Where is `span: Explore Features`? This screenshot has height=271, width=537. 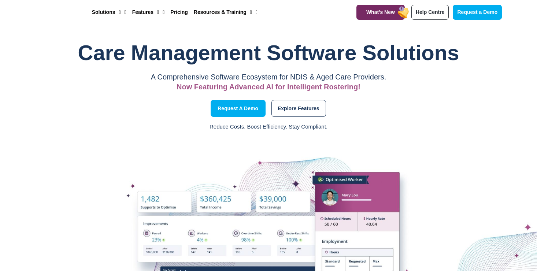 span: Explore Features is located at coordinates (299, 108).